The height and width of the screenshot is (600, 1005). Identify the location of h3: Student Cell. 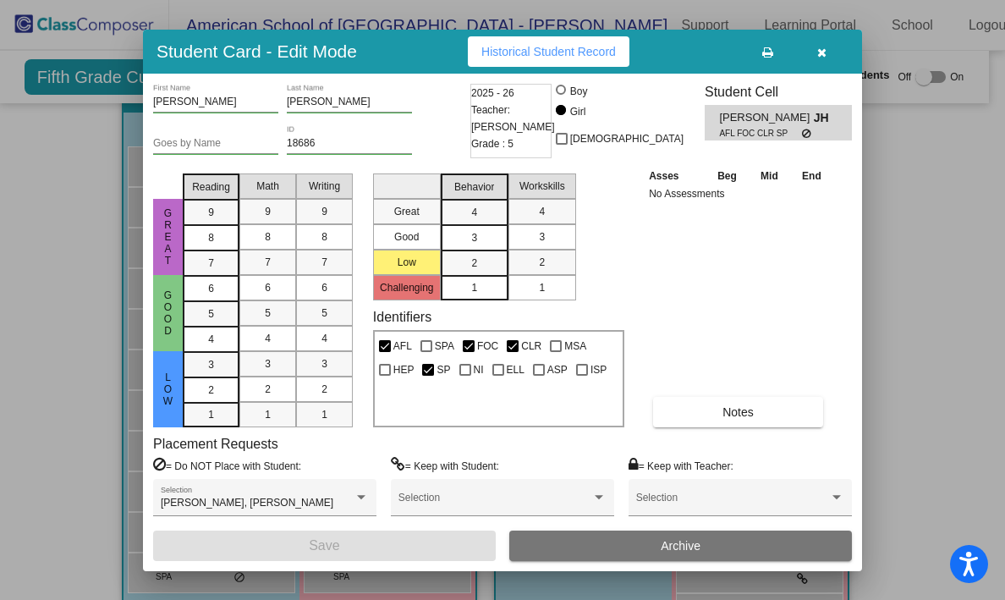
(778, 91).